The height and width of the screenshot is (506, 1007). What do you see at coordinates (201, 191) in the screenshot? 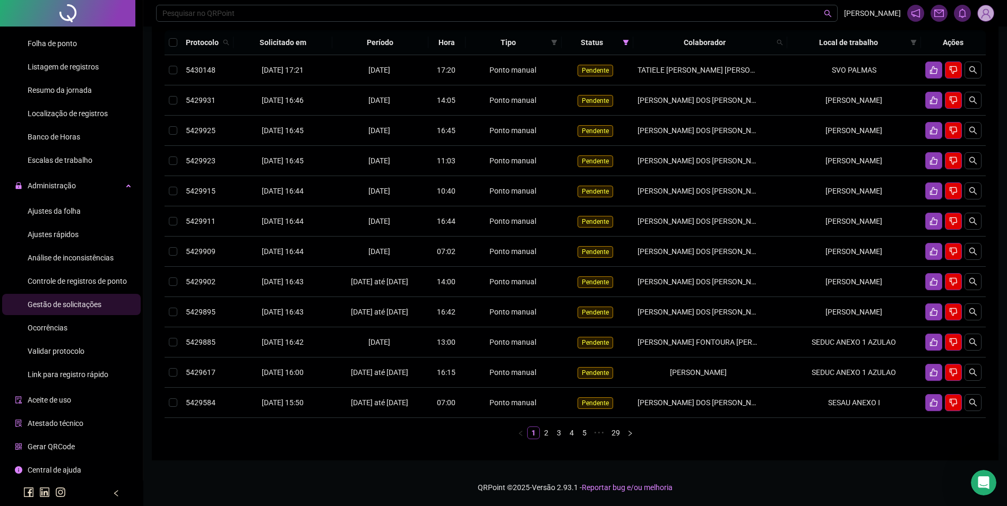
I see `span: 5429915` at bounding box center [201, 191].